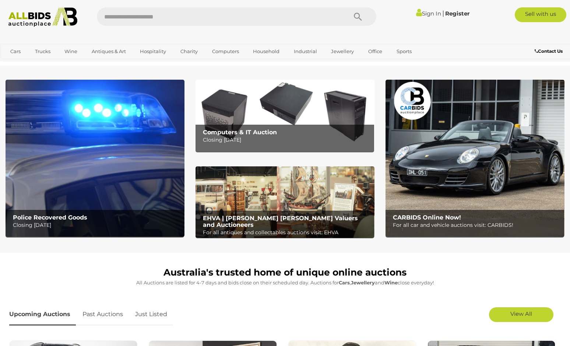 The image size is (570, 346). What do you see at coordinates (42, 314) in the screenshot?
I see `a: Upcoming Auctions` at bounding box center [42, 314].